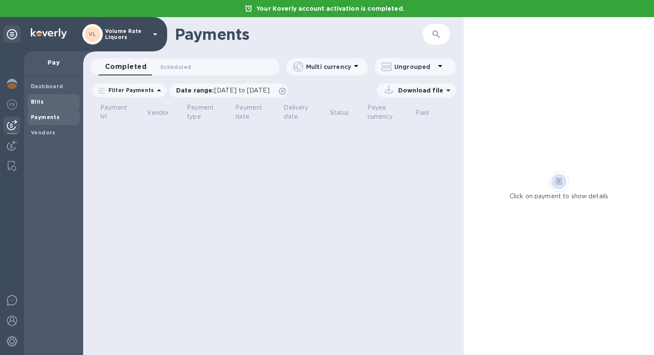 This screenshot has height=355, width=654. Describe the element at coordinates (126, 67) in the screenshot. I see `span: Completed` at that location.